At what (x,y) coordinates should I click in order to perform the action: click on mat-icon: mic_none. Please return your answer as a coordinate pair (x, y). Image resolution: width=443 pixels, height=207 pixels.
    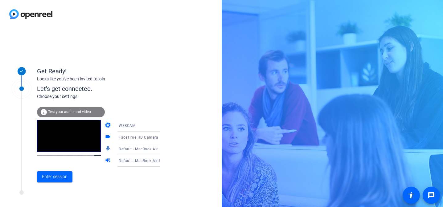
    Looking at the image, I should click on (108, 149).